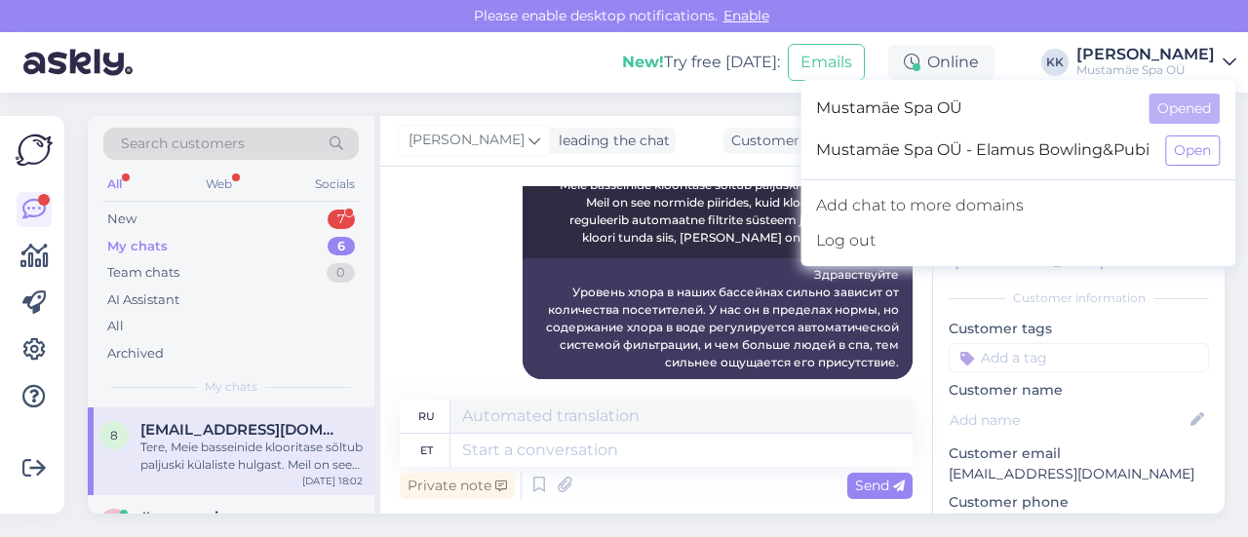  Describe the element at coordinates (870, 387) in the screenshot. I see `span: 21:23` at that location.